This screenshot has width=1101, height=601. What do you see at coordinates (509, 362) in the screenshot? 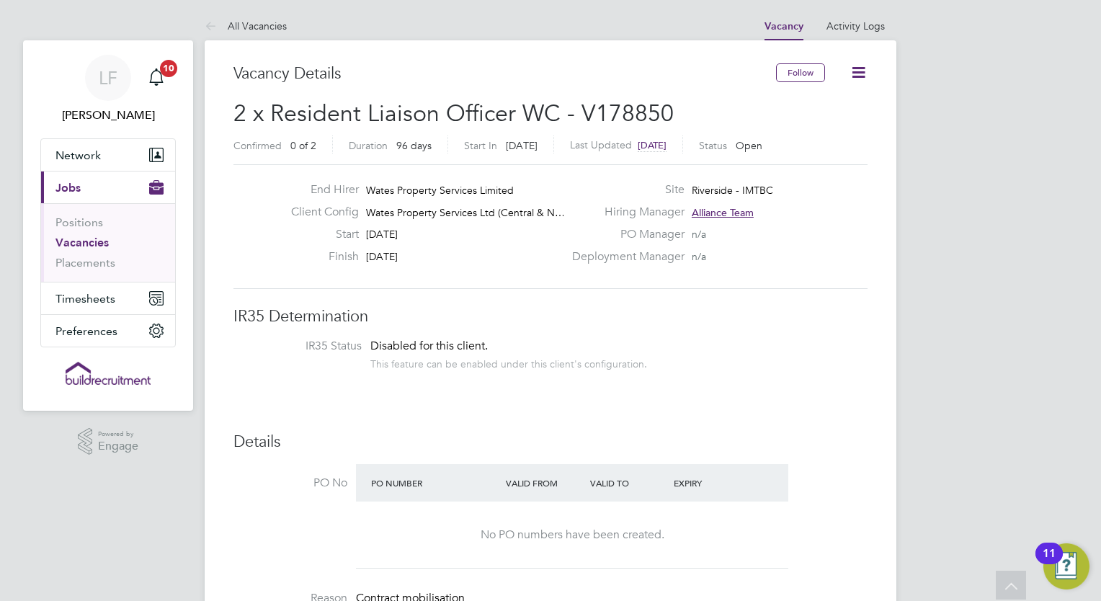
I see `div: This feature can be enabled under this client's configuration.` at bounding box center [509, 362].